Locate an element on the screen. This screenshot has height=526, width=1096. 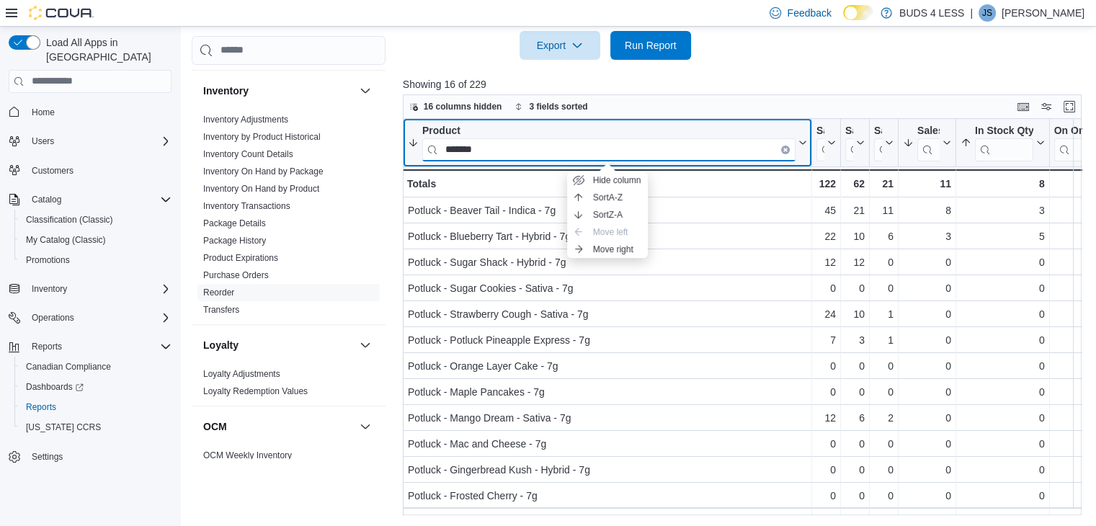
button: Move right is located at coordinates (607, 249).